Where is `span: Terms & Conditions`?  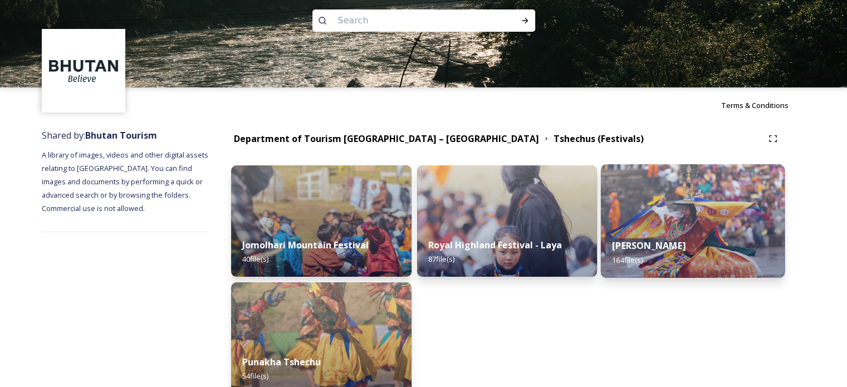 span: Terms & Conditions is located at coordinates (754, 105).